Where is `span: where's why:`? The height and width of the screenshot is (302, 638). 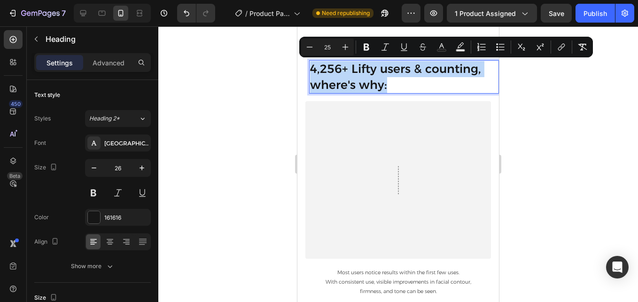 span: where's why: is located at coordinates (51, 58).